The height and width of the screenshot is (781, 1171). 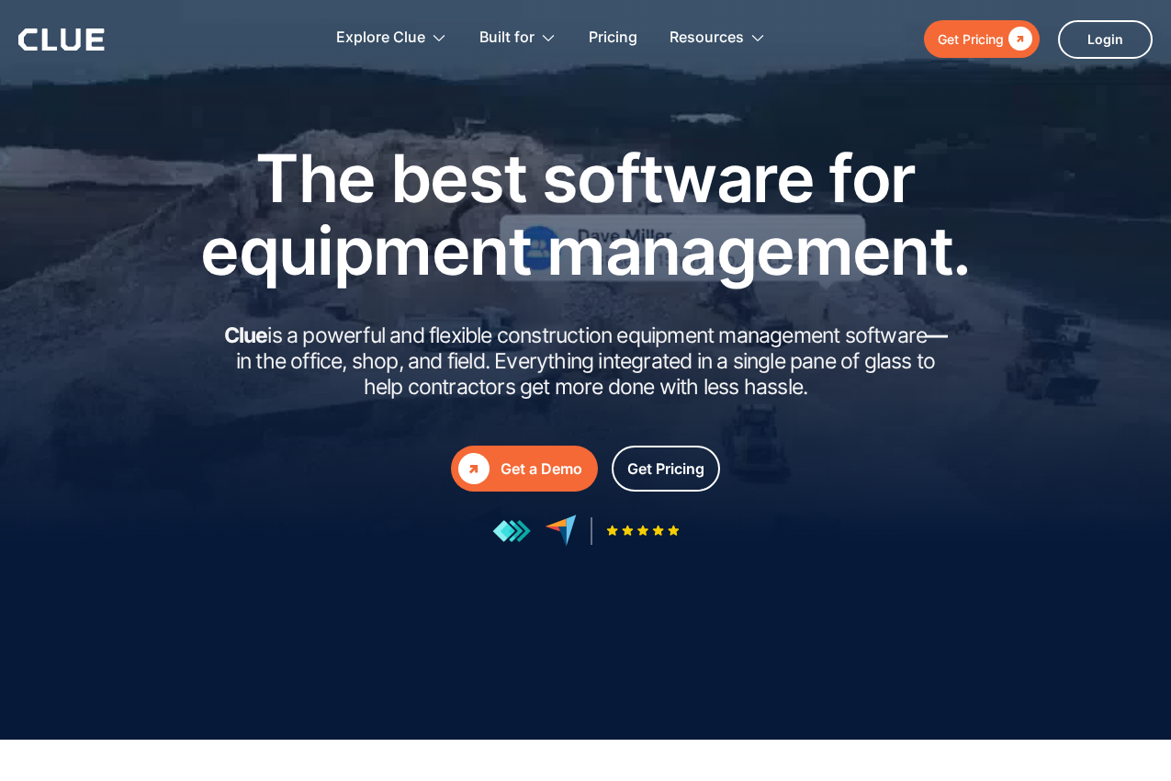 I want to click on div: Built for, so click(x=507, y=38).